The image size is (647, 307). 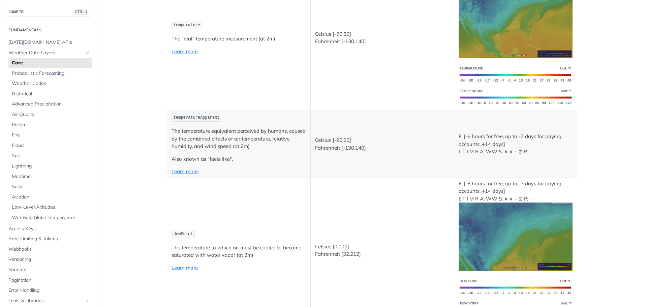 I want to click on span: Soil, so click(x=51, y=156).